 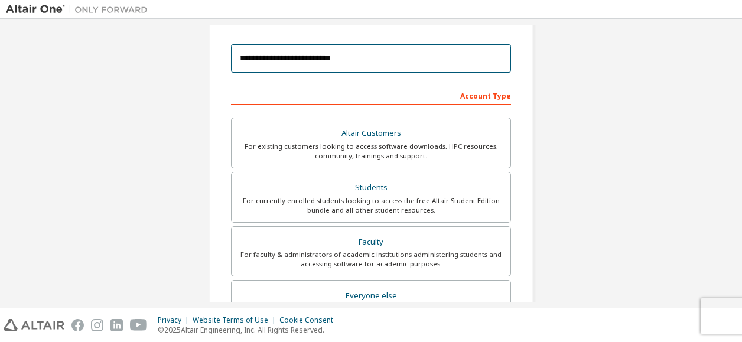 I want to click on div: Everyone else, so click(x=371, y=296).